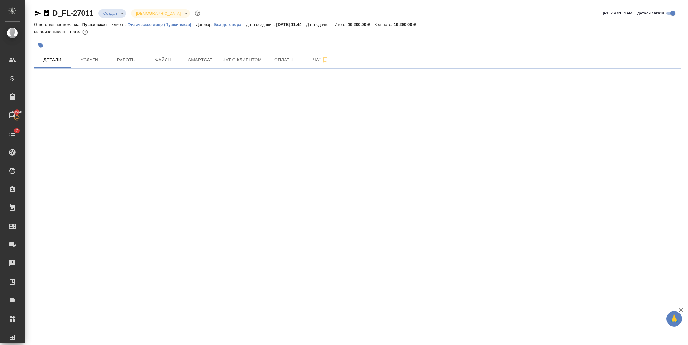 The image size is (688, 345). I want to click on p: 100%, so click(75, 32).